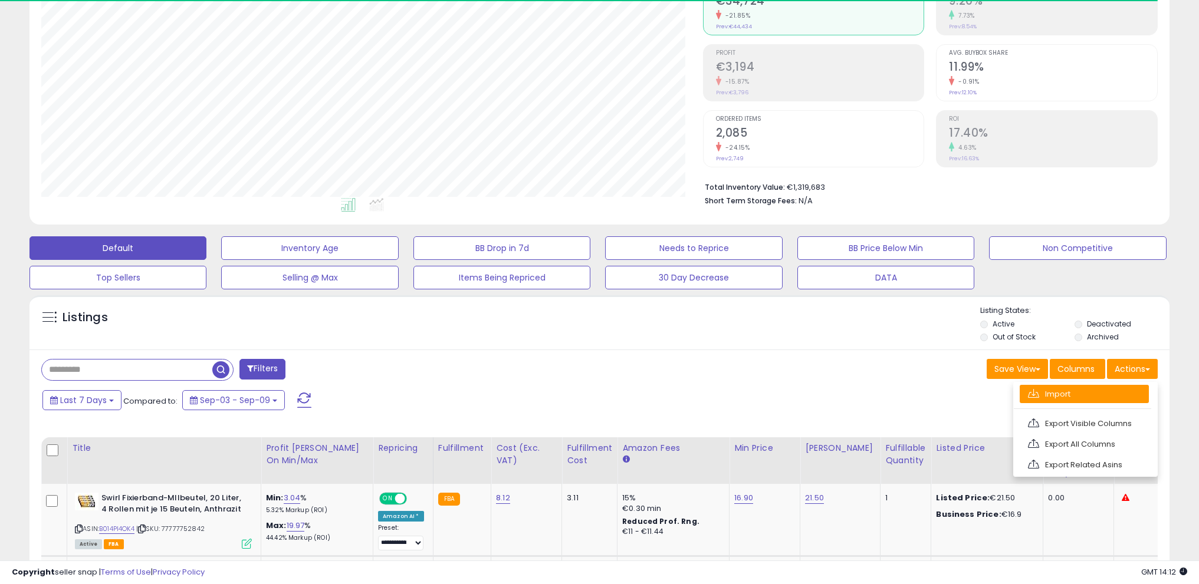 The height and width of the screenshot is (584, 1199). What do you see at coordinates (905, 455) in the screenshot?
I see `div: Fulfillable Quantity` at bounding box center [905, 455].